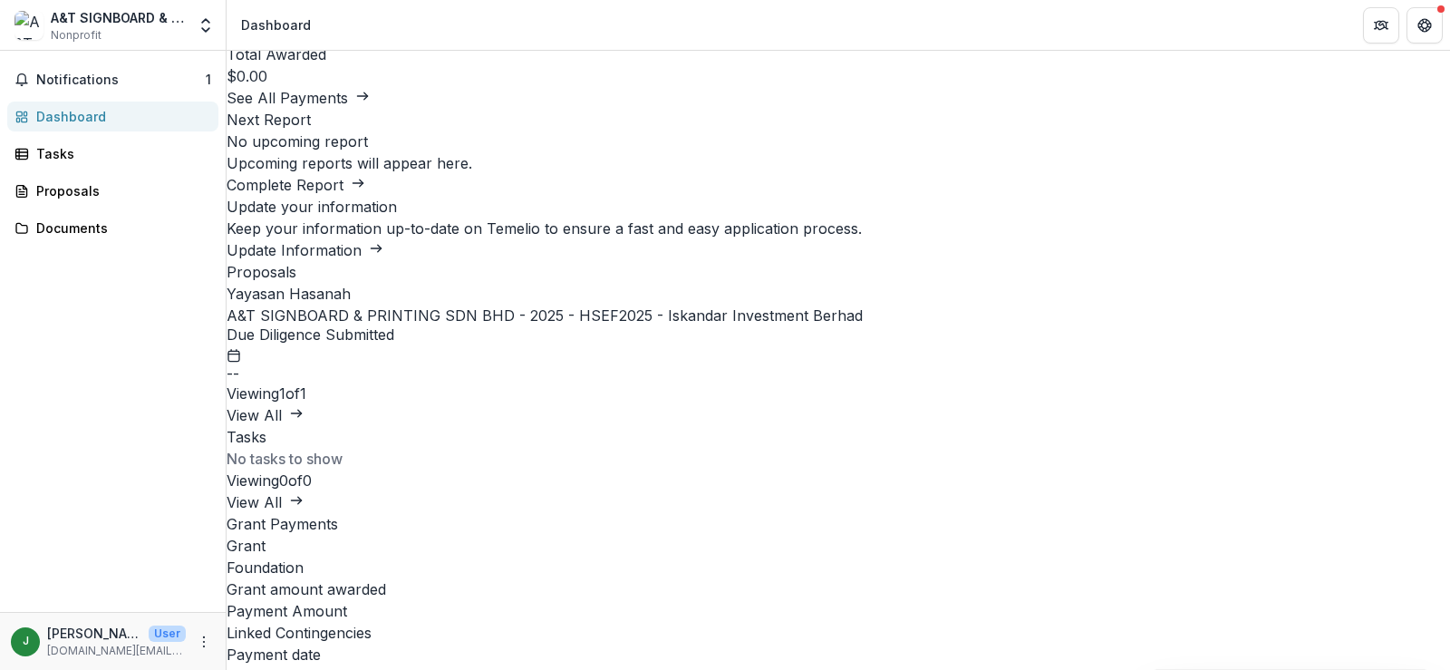 The width and height of the screenshot is (1450, 670). I want to click on a: Dashboard, so click(112, 116).